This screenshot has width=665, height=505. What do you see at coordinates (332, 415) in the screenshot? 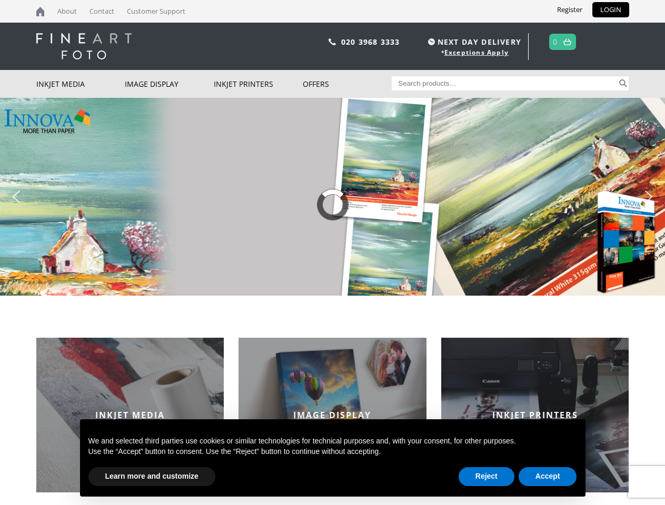
I see `h2: IMAGE DISPLAY` at bounding box center [332, 415].